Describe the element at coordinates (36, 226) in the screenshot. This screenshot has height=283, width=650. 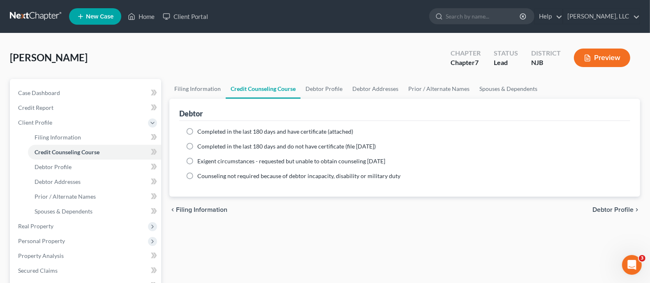
I see `span: Real Property` at that location.